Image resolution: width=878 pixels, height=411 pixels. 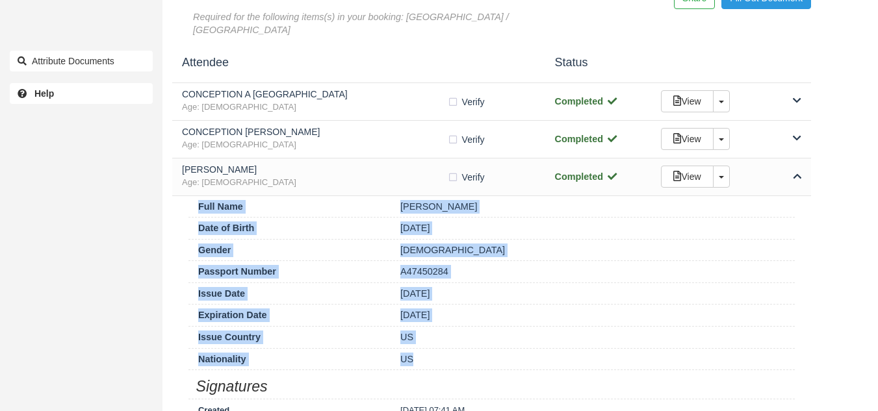 I want to click on a: Help, so click(x=81, y=94).